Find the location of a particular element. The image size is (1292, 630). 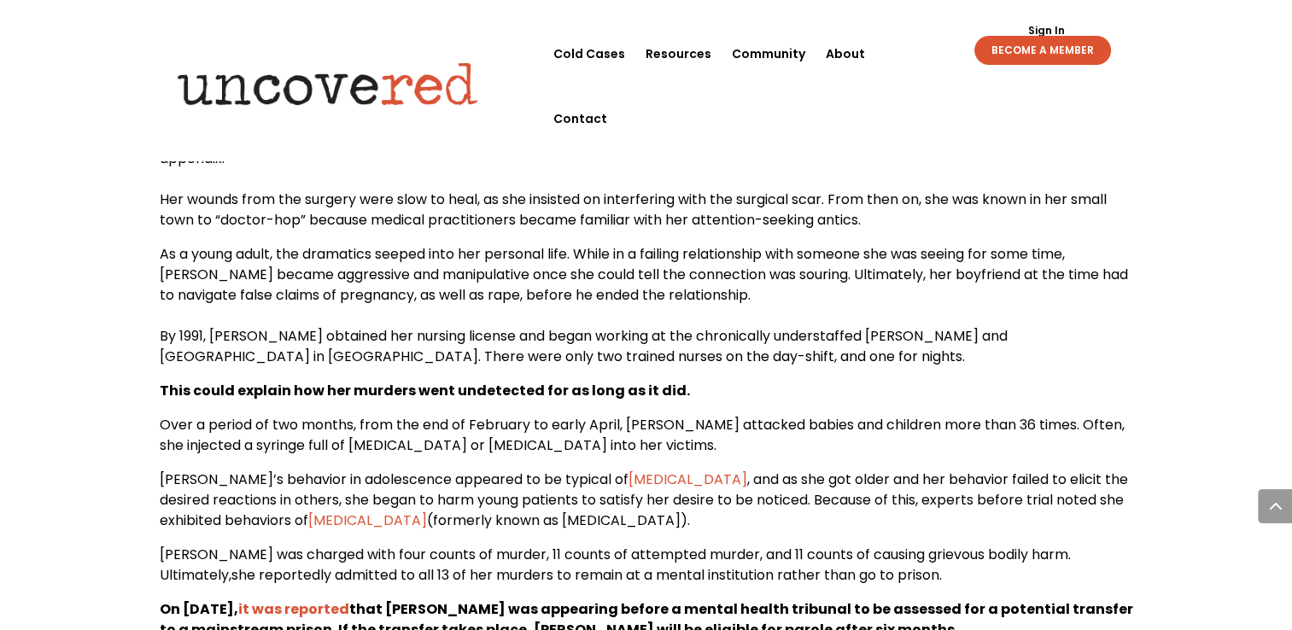

span: Her wounds from the surgery were slow to heal, as she insisted on interfering with the surgical s... is located at coordinates (633, 208).